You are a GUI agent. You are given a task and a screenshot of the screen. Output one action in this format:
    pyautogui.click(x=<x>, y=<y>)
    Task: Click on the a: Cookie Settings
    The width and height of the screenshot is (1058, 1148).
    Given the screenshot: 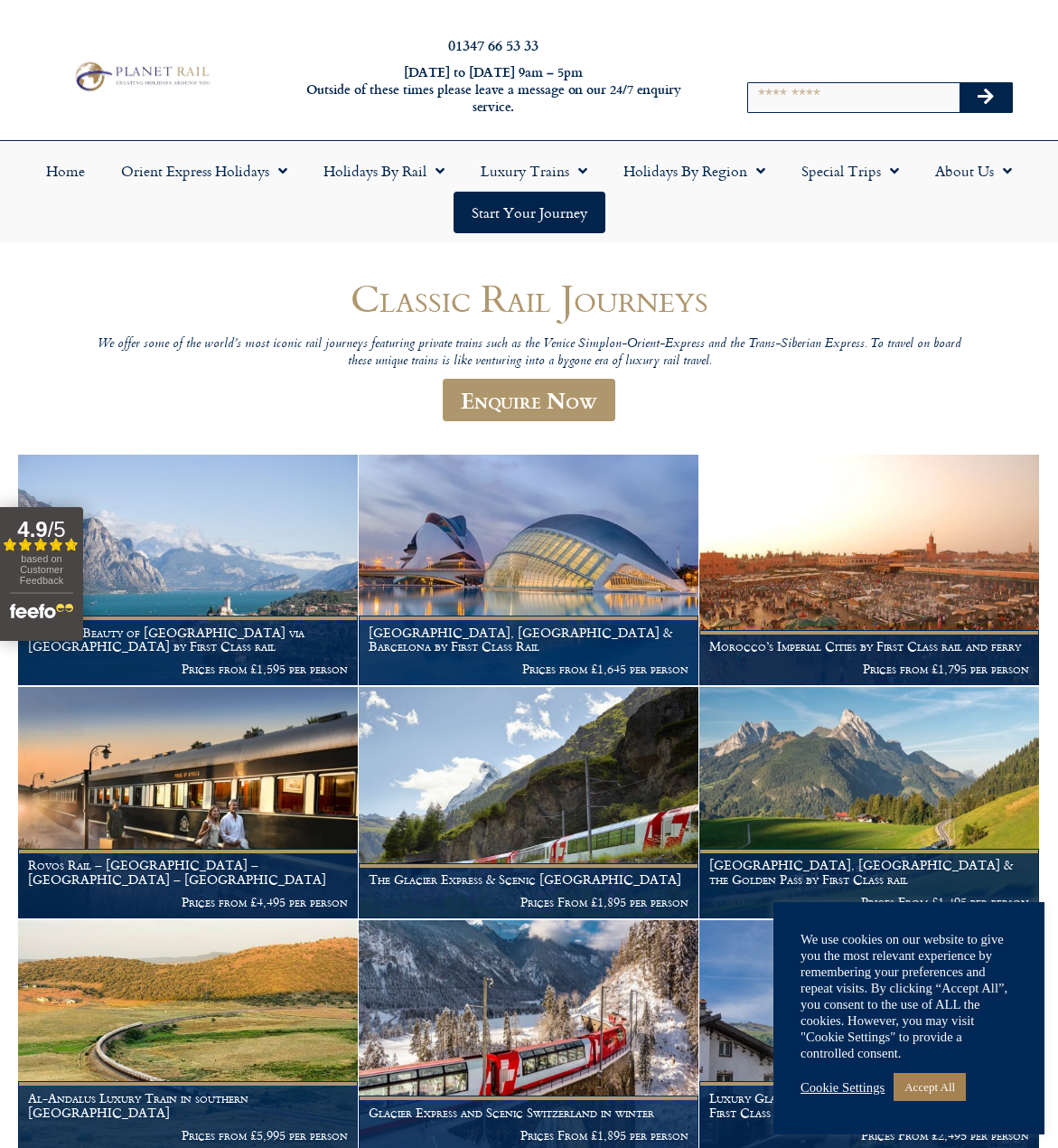 What is the action you would take?
    pyautogui.click(x=842, y=1088)
    